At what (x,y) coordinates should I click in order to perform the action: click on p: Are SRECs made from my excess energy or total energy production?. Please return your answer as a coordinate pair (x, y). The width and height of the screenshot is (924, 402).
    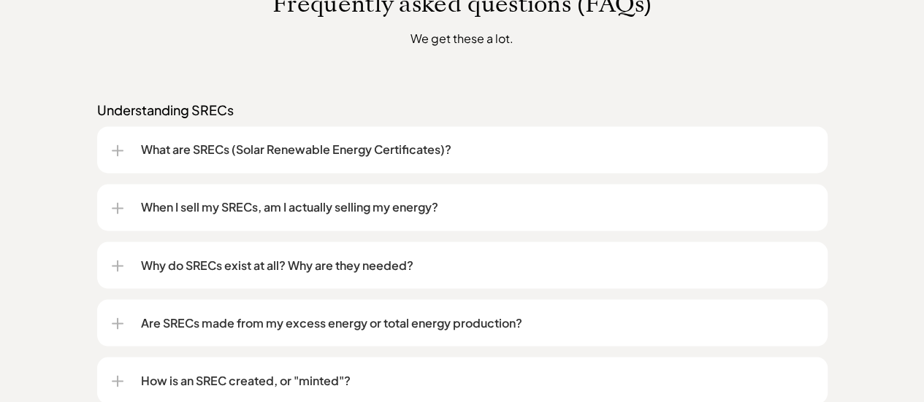
    Looking at the image, I should click on (477, 323).